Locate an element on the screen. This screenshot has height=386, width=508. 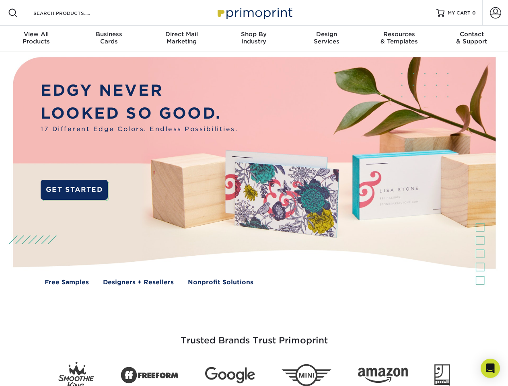
a: Designers + Resellers is located at coordinates (138, 283).